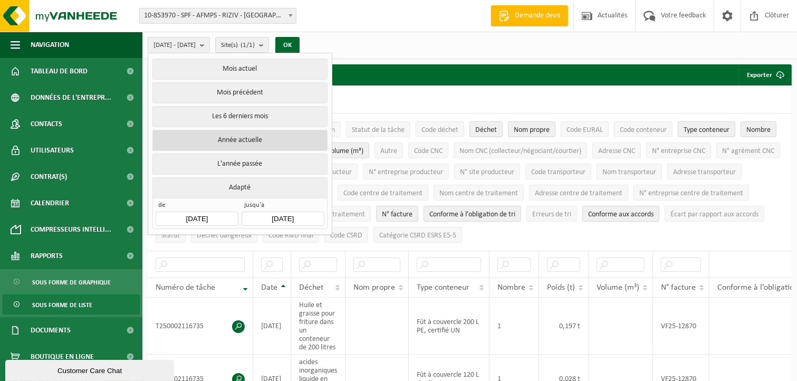  I want to click on td: T250002116735, so click(200, 326).